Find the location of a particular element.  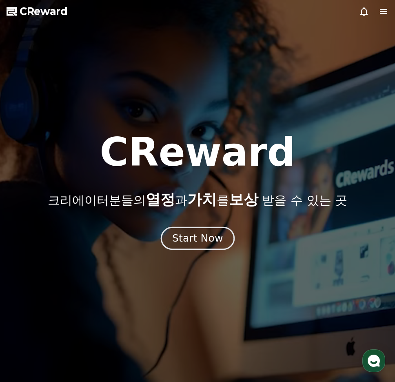

a: CReward is located at coordinates (37, 11).